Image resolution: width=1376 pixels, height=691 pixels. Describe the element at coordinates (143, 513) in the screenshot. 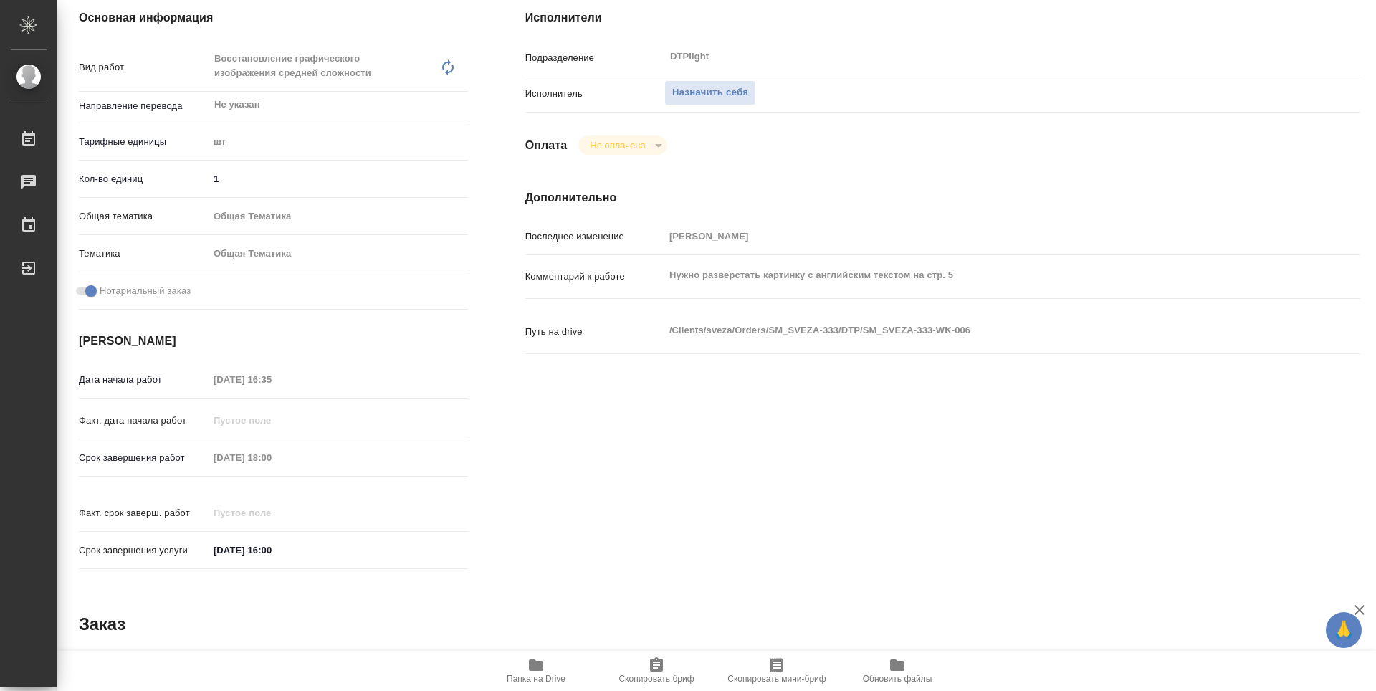

I see `p: Факт. срок заверш. работ` at that location.